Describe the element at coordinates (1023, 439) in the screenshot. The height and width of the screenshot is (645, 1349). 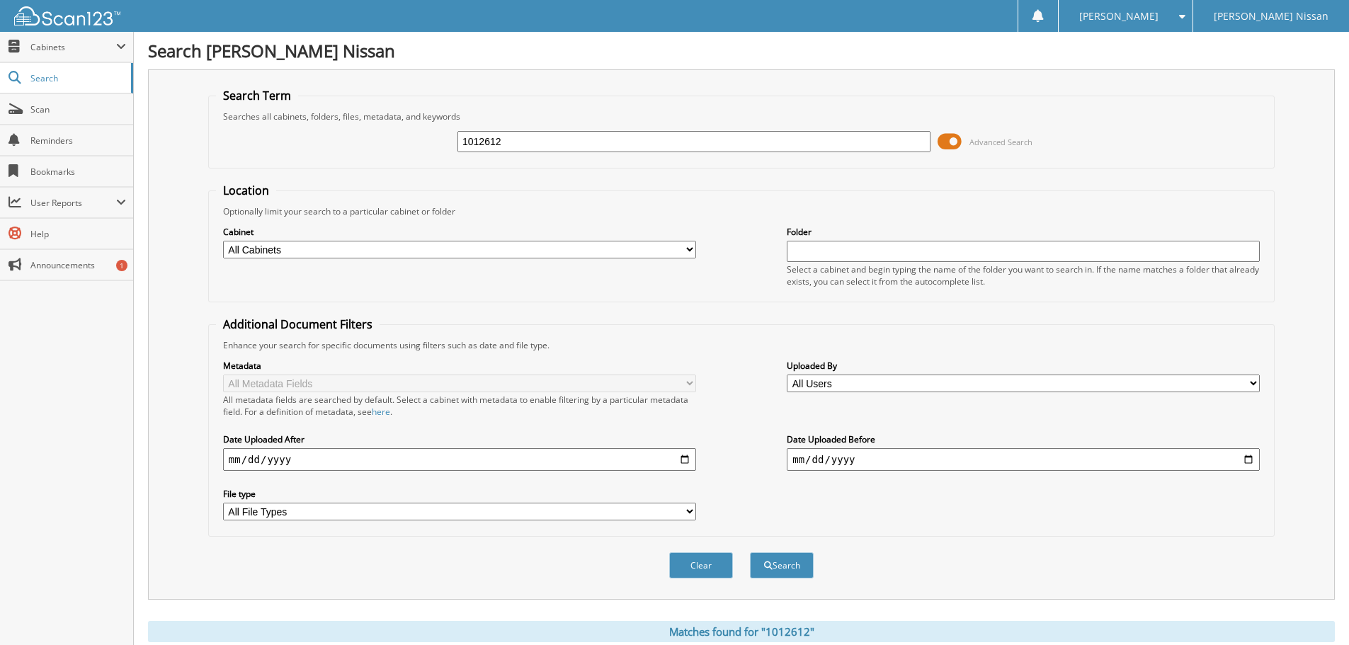
I see `label: Date Uploaded Before` at that location.